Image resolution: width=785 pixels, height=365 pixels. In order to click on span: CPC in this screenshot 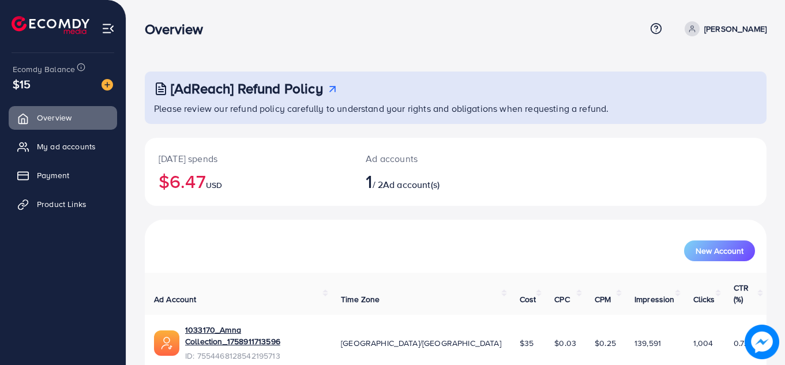, I will do `click(562, 299)`.